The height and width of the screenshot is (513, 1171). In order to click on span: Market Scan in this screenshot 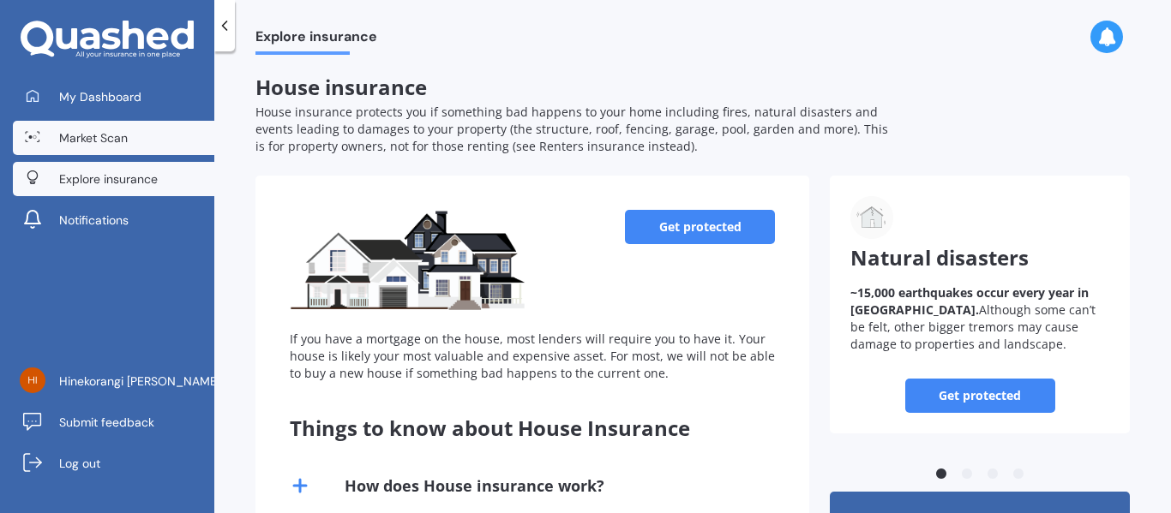, I will do `click(93, 138)`.